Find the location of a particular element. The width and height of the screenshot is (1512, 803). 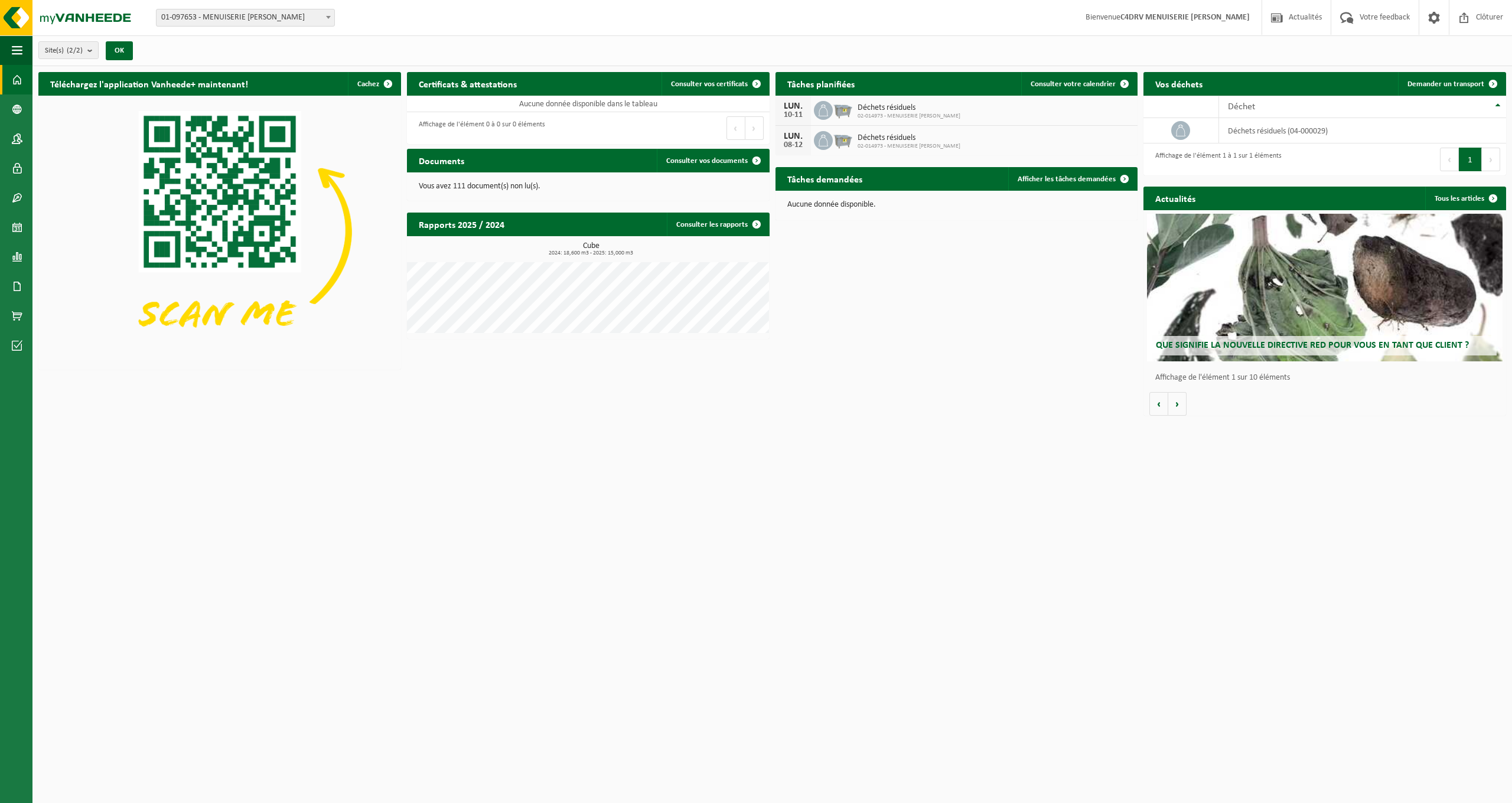

a: Consulter vos documents is located at coordinates (713, 161).